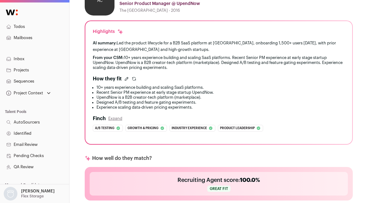 This screenshot has height=203, width=368. What do you see at coordinates (107, 79) in the screenshot?
I see `h2: How they fit` at bounding box center [107, 79].